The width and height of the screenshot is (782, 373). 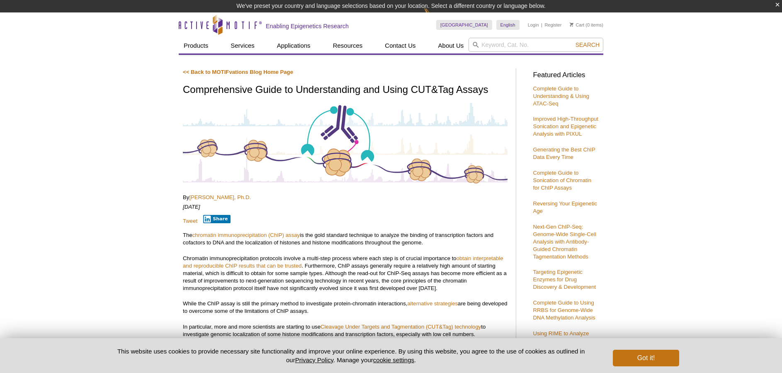 What do you see at coordinates (533, 25) in the screenshot?
I see `a: Login` at bounding box center [533, 25].